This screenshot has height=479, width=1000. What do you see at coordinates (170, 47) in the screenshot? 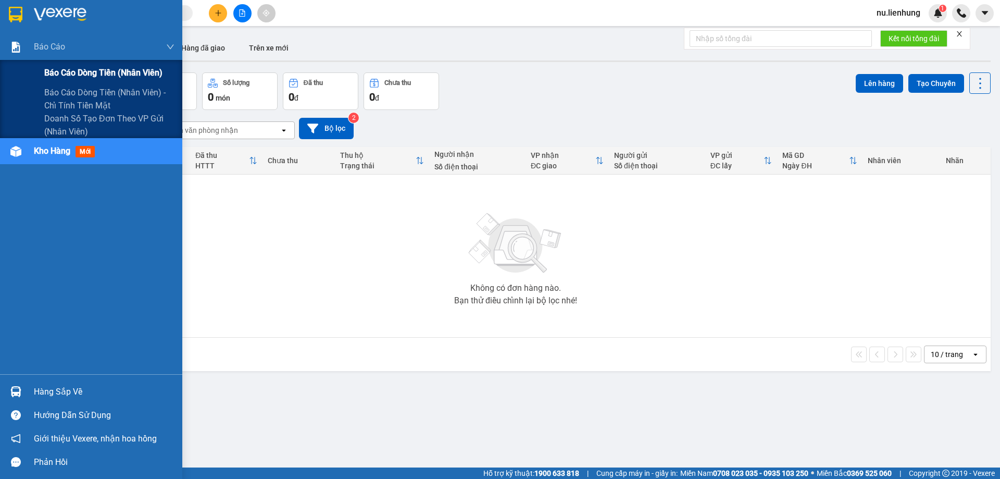
I see `span: down` at bounding box center [170, 47].